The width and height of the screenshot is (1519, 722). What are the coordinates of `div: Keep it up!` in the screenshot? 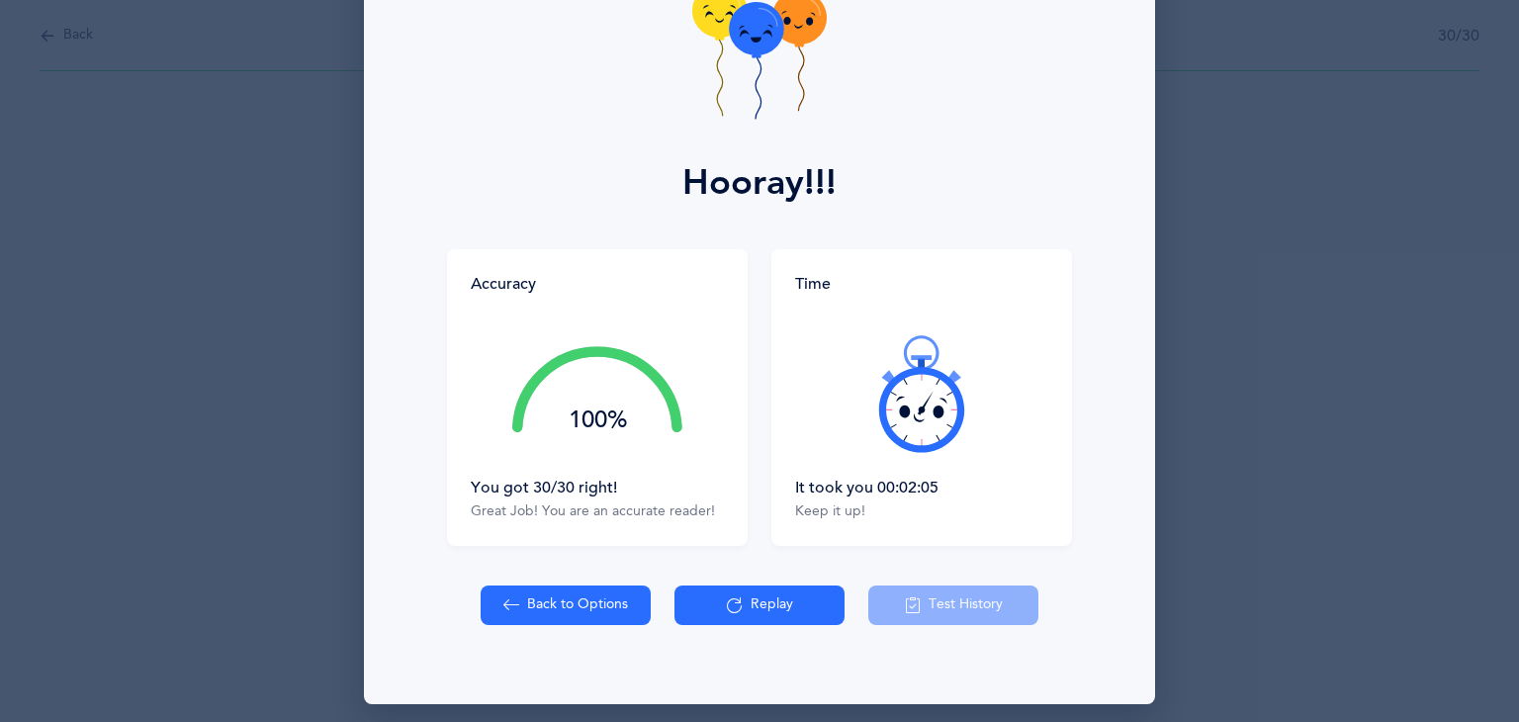 It's located at (922, 512).